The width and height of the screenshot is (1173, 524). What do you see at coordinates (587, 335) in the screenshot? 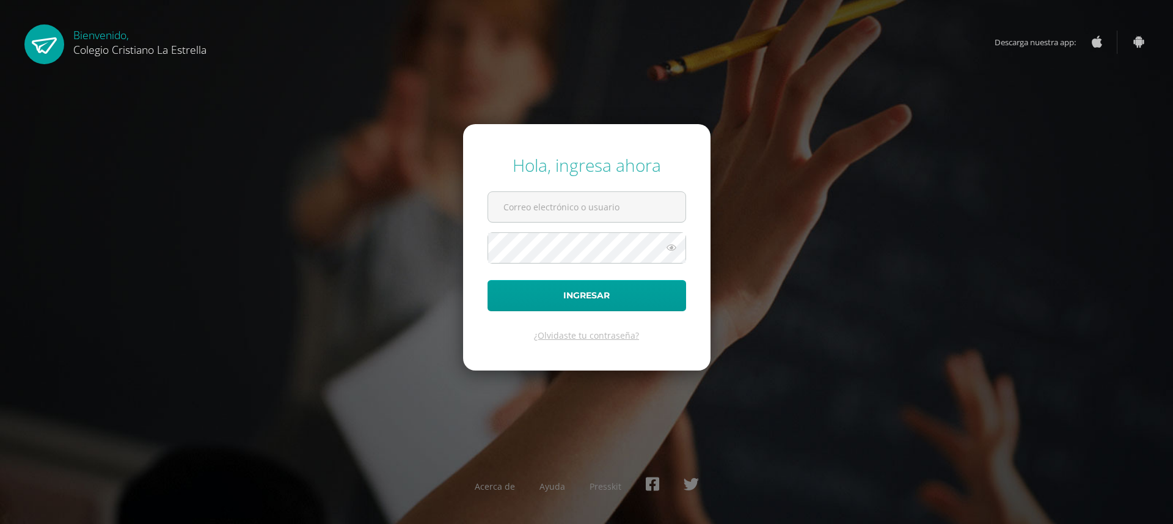
I see `a: ¿Olvidaste tu contraseña?` at bounding box center [587, 335].